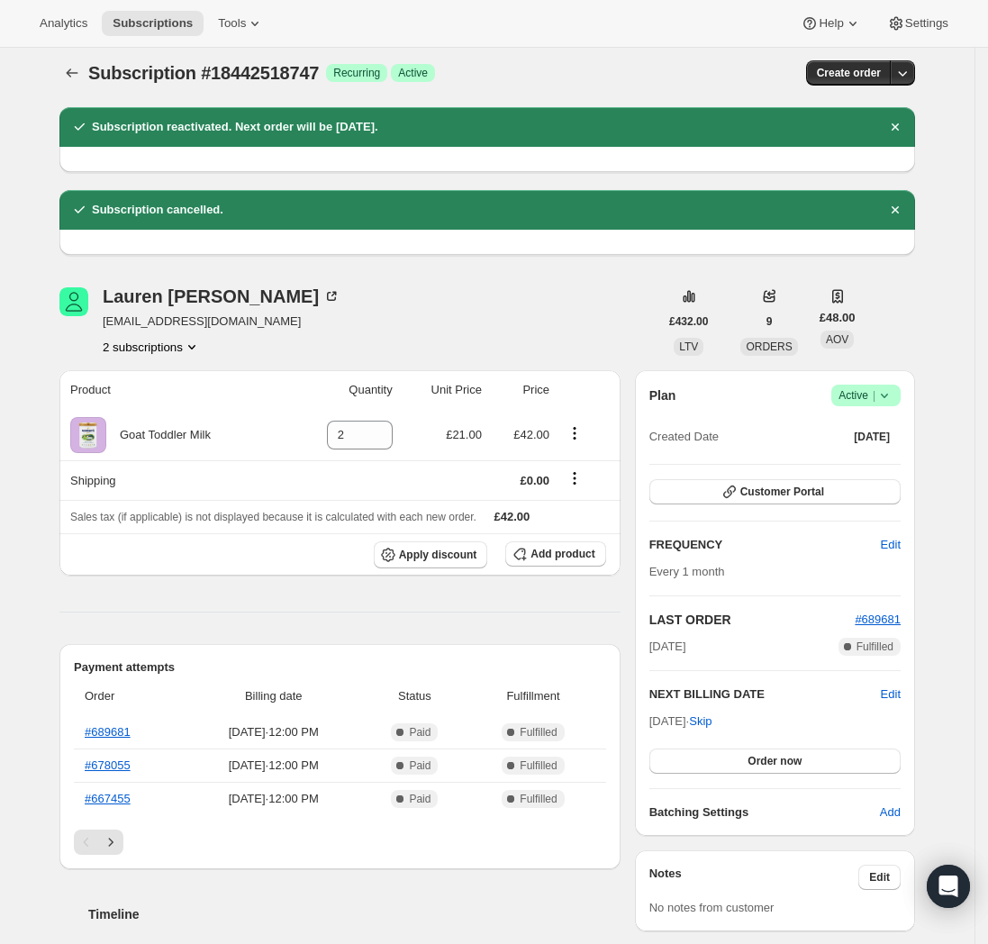 The width and height of the screenshot is (988, 944). What do you see at coordinates (752, 620) in the screenshot?
I see `h2: LAST ORDER` at bounding box center [752, 620].